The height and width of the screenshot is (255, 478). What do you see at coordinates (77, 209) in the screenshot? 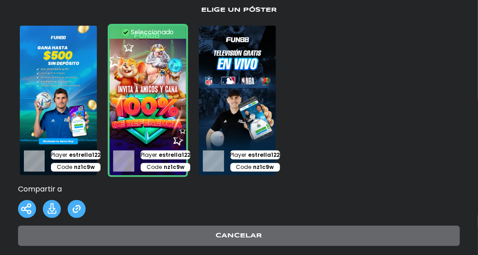
I see `img: Share Link` at bounding box center [77, 209].